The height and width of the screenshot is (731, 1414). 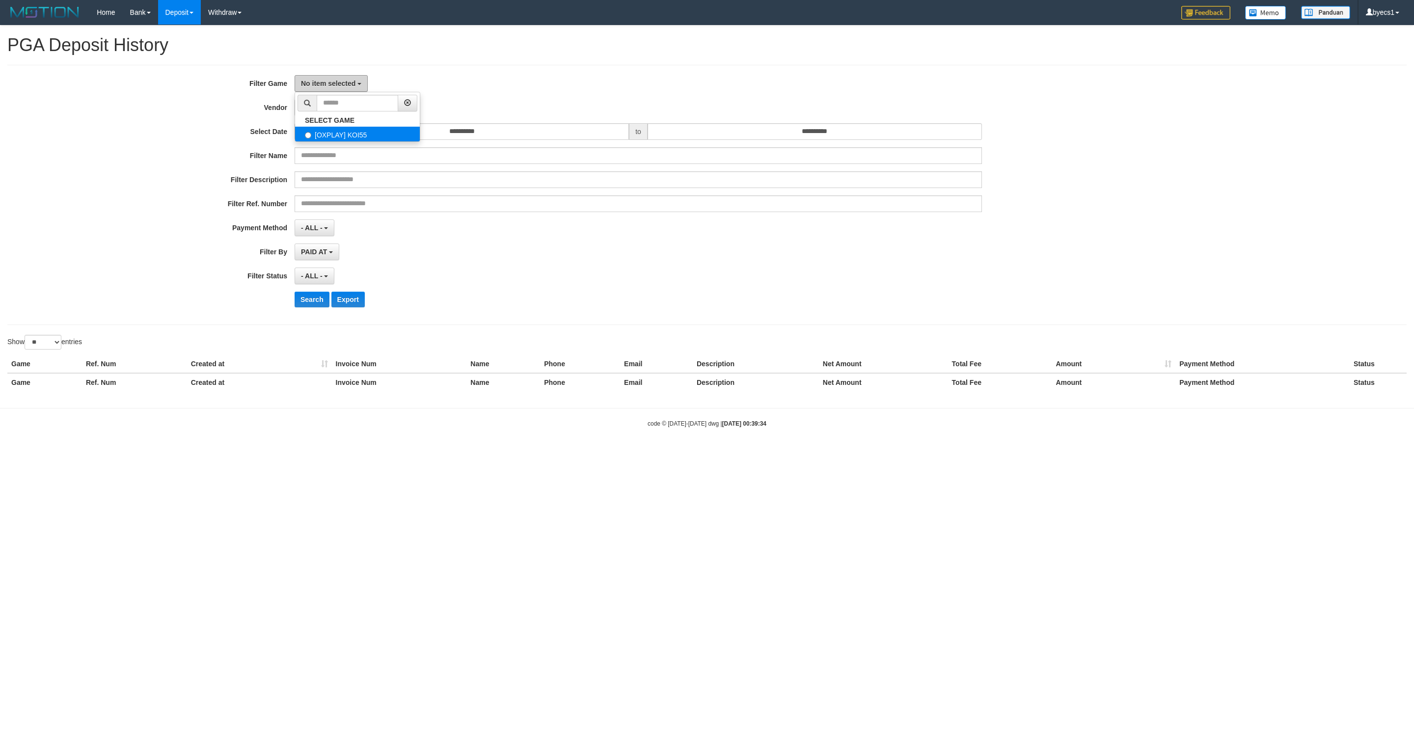 What do you see at coordinates (312, 300) in the screenshot?
I see `button: Search` at bounding box center [312, 300].